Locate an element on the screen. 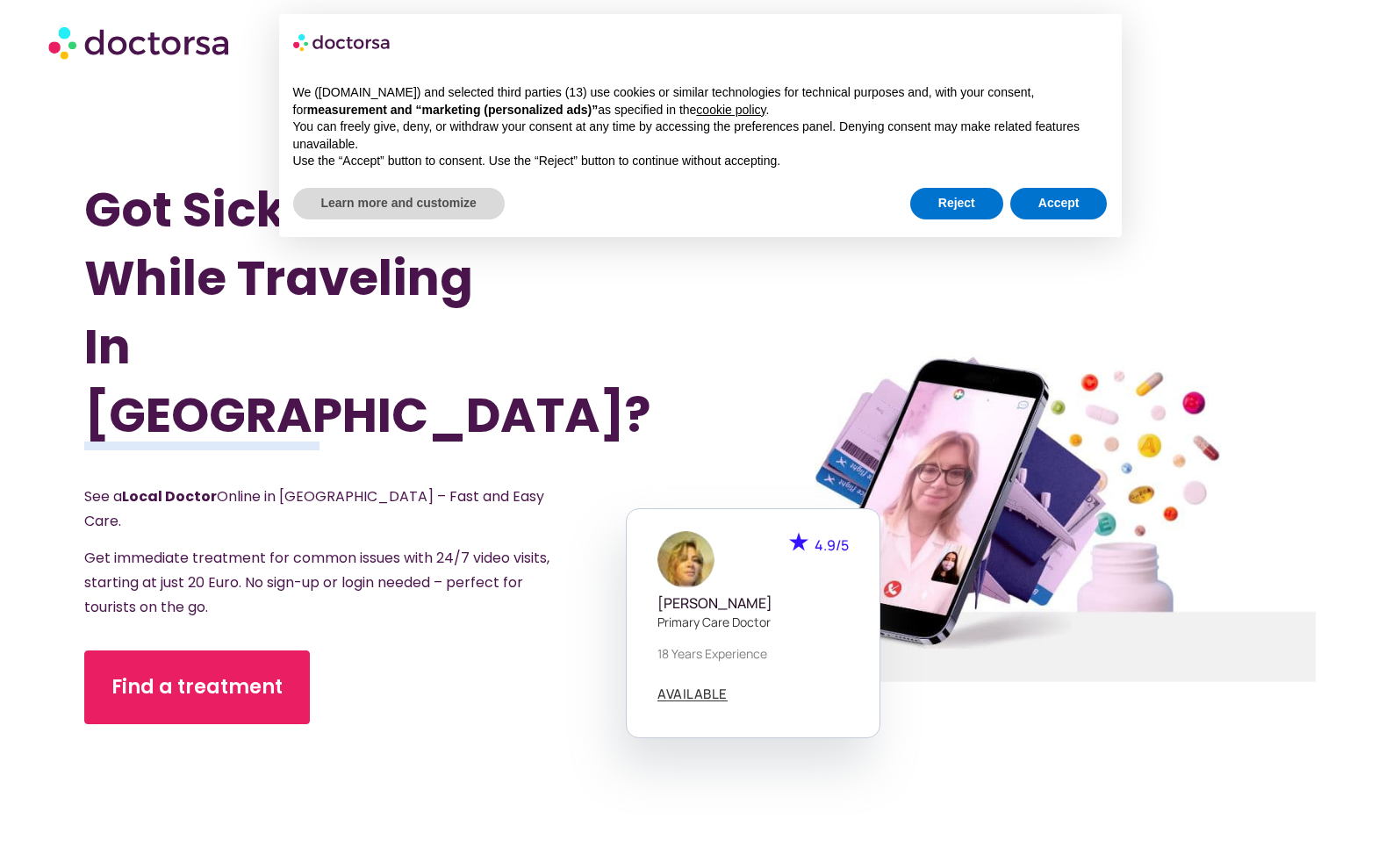  button: Learn more and customize is located at coordinates (399, 203).